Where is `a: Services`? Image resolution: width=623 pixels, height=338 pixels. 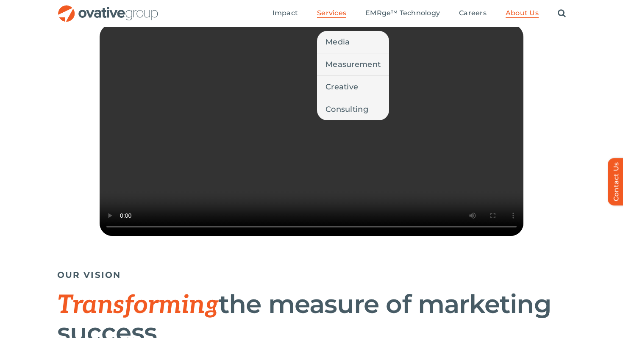
a: Services is located at coordinates (331, 14).